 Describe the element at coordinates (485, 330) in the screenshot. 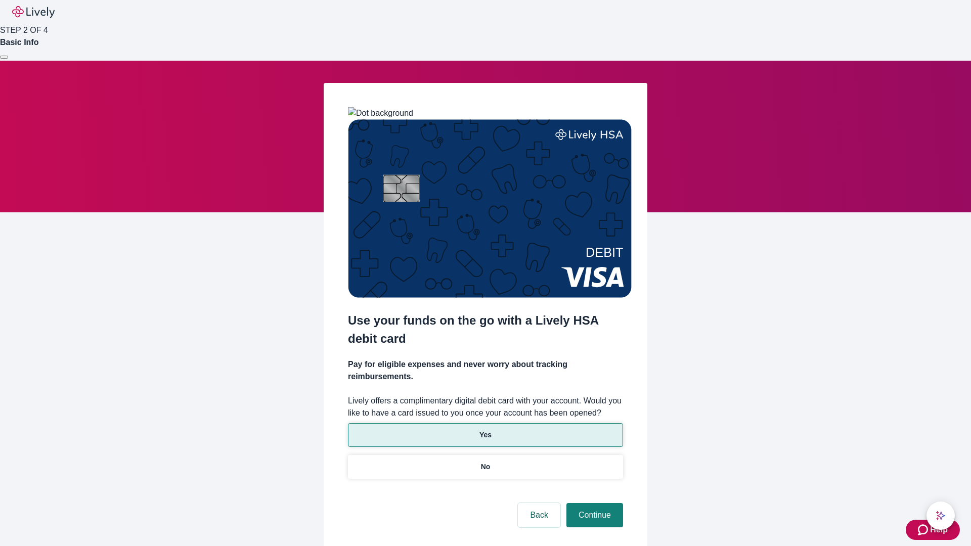

I see `h2: Use your funds on the go with a Lively HSA debit card` at that location.